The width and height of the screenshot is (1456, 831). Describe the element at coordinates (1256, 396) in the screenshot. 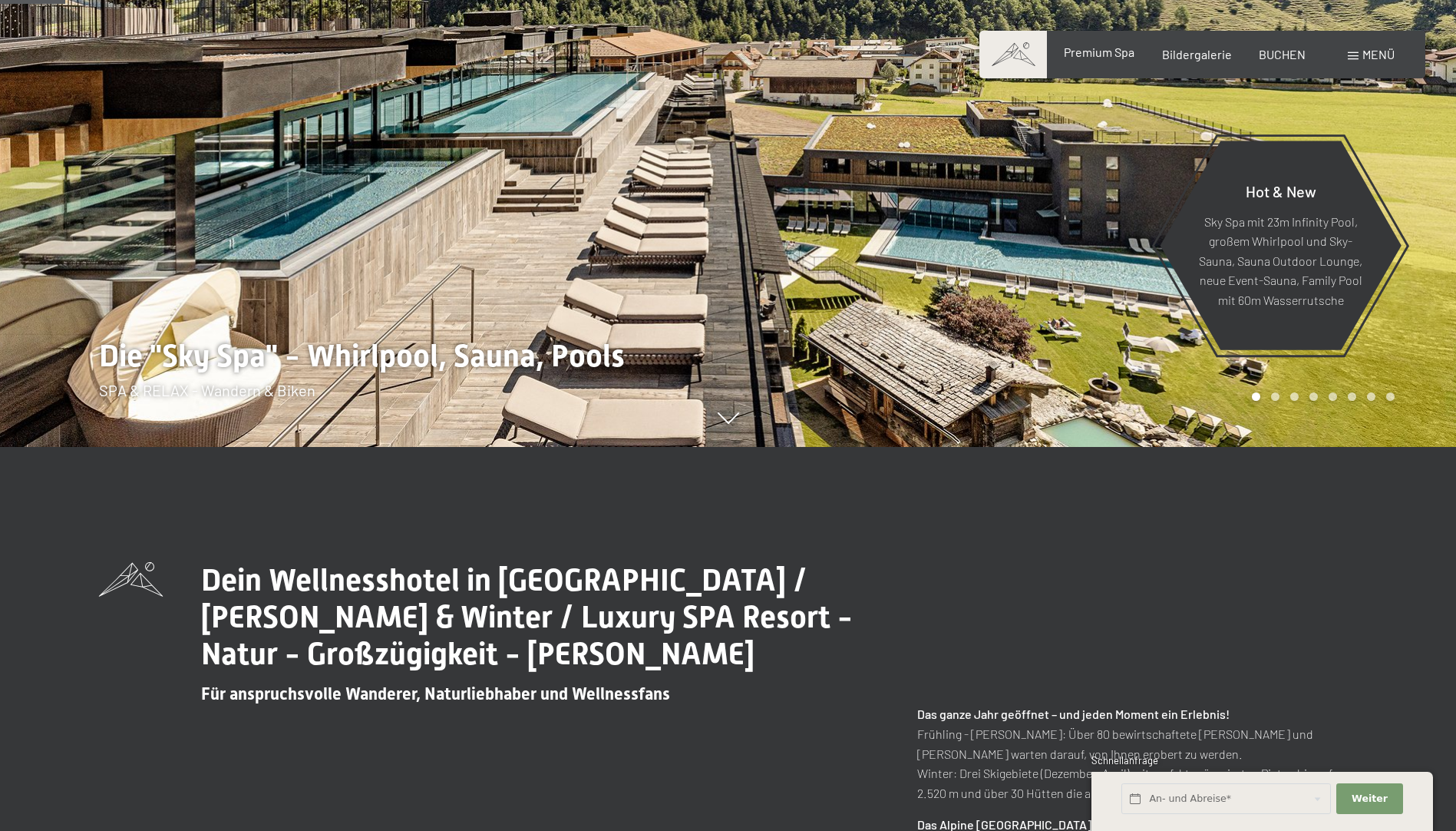

I see `div: Carousel Page 1 (Current Slide)` at that location.